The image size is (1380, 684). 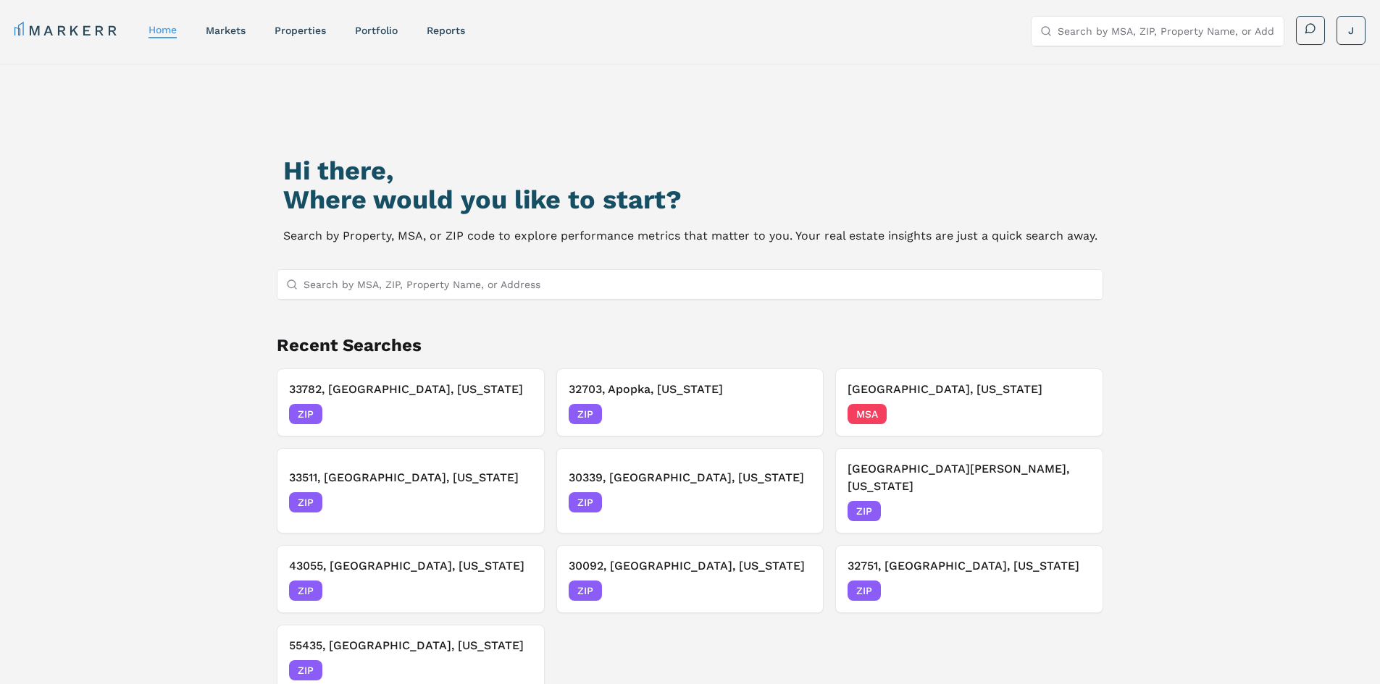 What do you see at coordinates (690, 236) in the screenshot?
I see `p: Search by Property, MSA, or ZIP code to explore performance metrics that matter to you. Your real...` at bounding box center [690, 236].